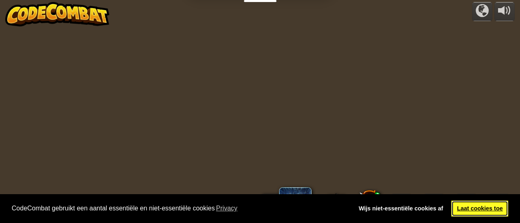  What do you see at coordinates (480, 209) in the screenshot?
I see `a: allow cookies` at bounding box center [480, 209].